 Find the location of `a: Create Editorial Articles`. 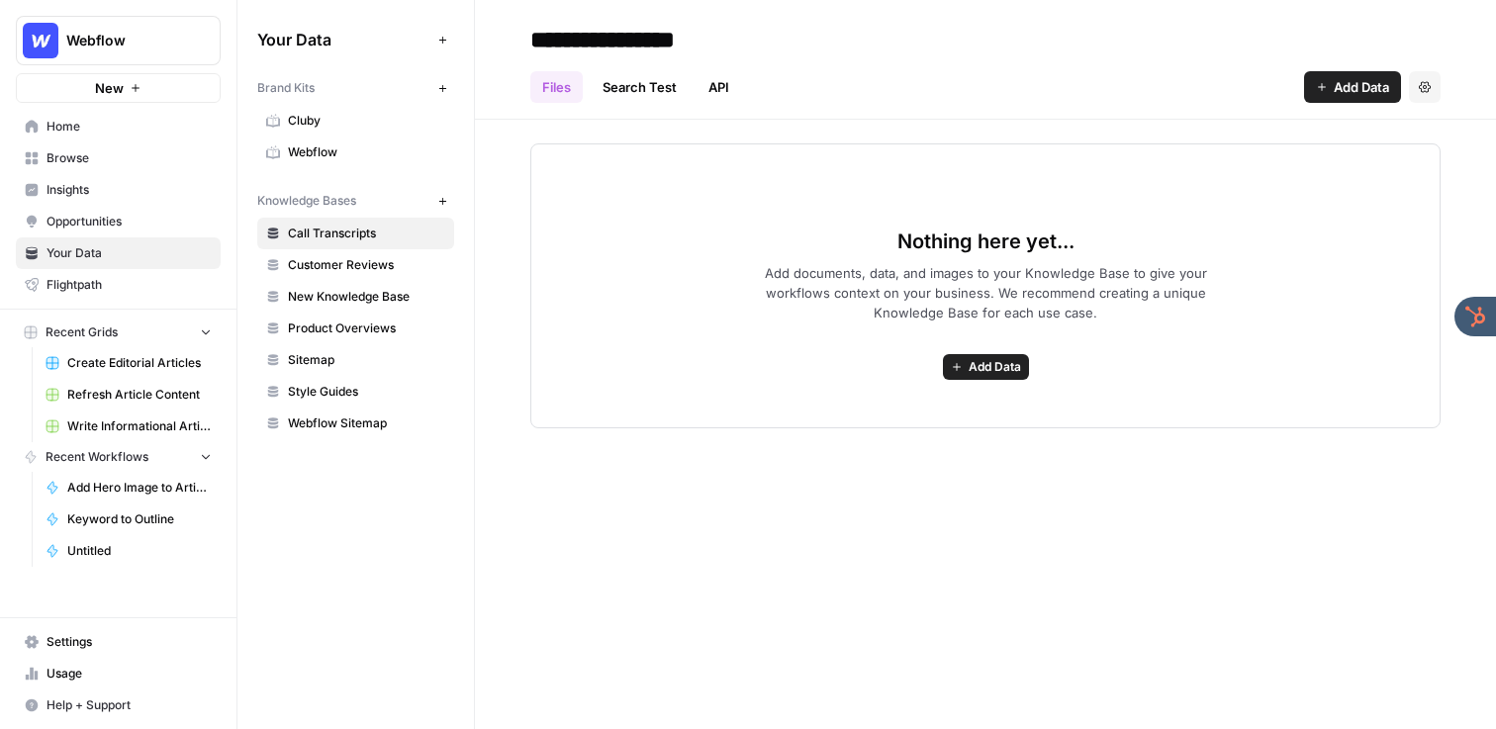

a: Create Editorial Articles is located at coordinates (129, 363).